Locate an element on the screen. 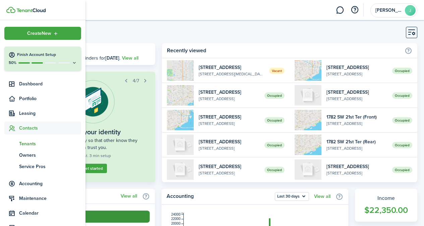 This screenshot has width=424, height=226. span: Calendar is located at coordinates (50, 213).